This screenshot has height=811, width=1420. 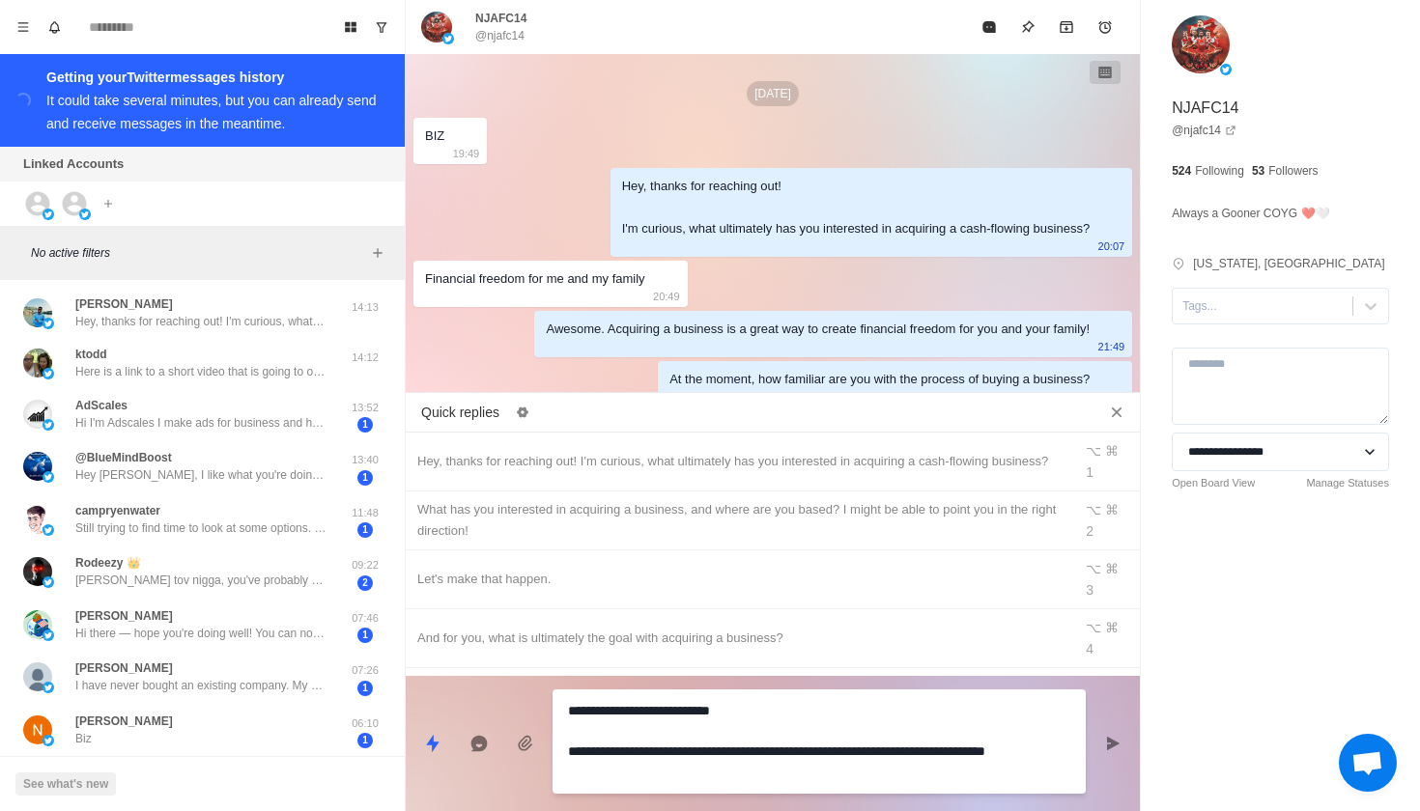 What do you see at coordinates (365, 307) in the screenshot?
I see `p: 14:13` at bounding box center [365, 307].